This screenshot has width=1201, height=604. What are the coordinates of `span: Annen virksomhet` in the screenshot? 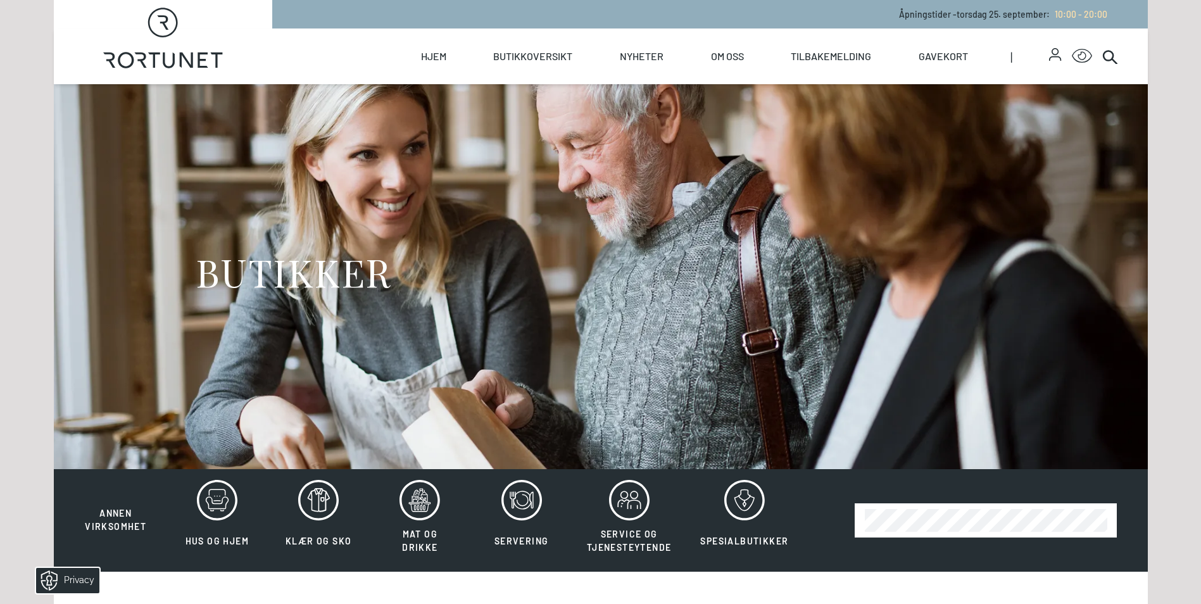 It's located at (115, 520).